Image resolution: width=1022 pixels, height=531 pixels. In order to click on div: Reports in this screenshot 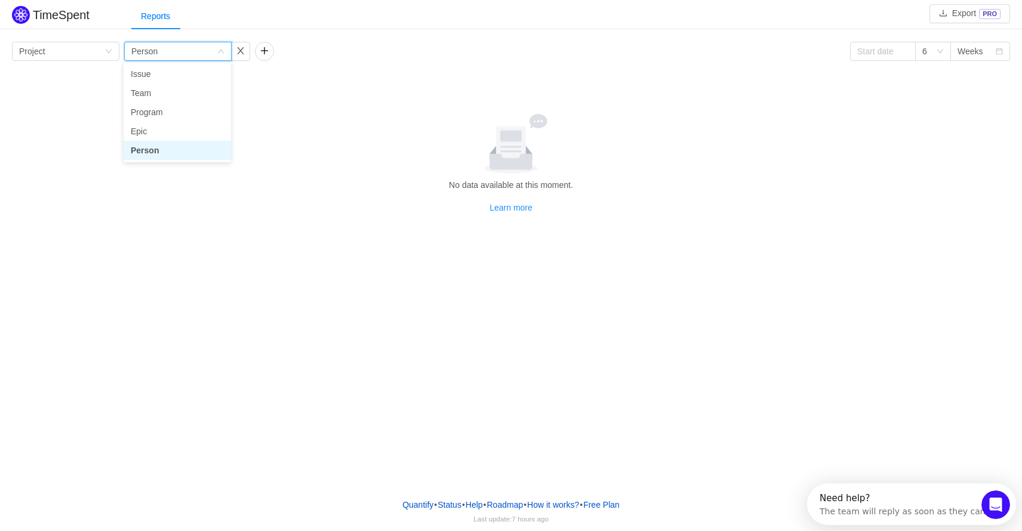, I will do `click(155, 16)`.